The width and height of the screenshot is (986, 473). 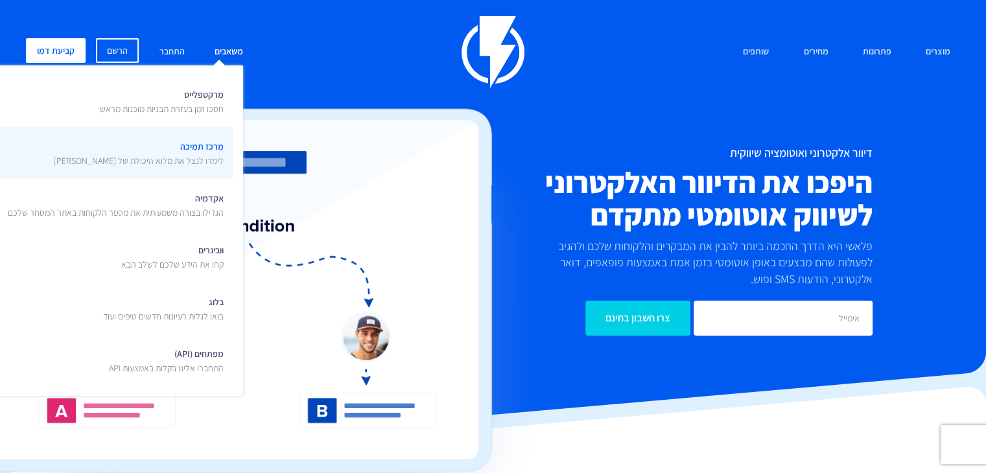 I want to click on p: בואו לגלות רעיונות חדשים טיפים ועוד, so click(x=163, y=316).